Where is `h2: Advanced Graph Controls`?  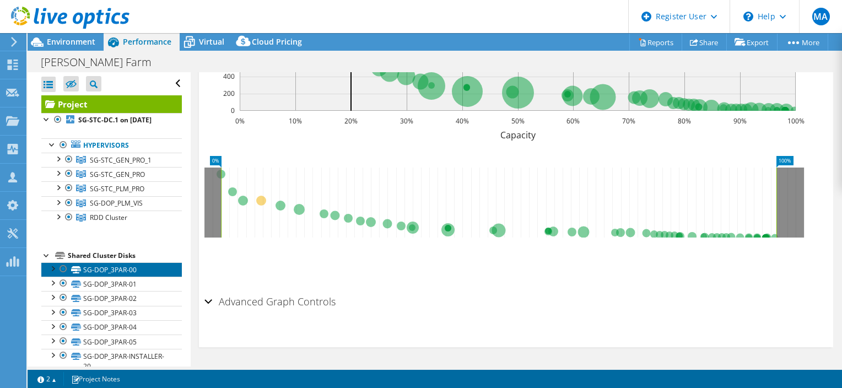
h2: Advanced Graph Controls is located at coordinates (270, 302).